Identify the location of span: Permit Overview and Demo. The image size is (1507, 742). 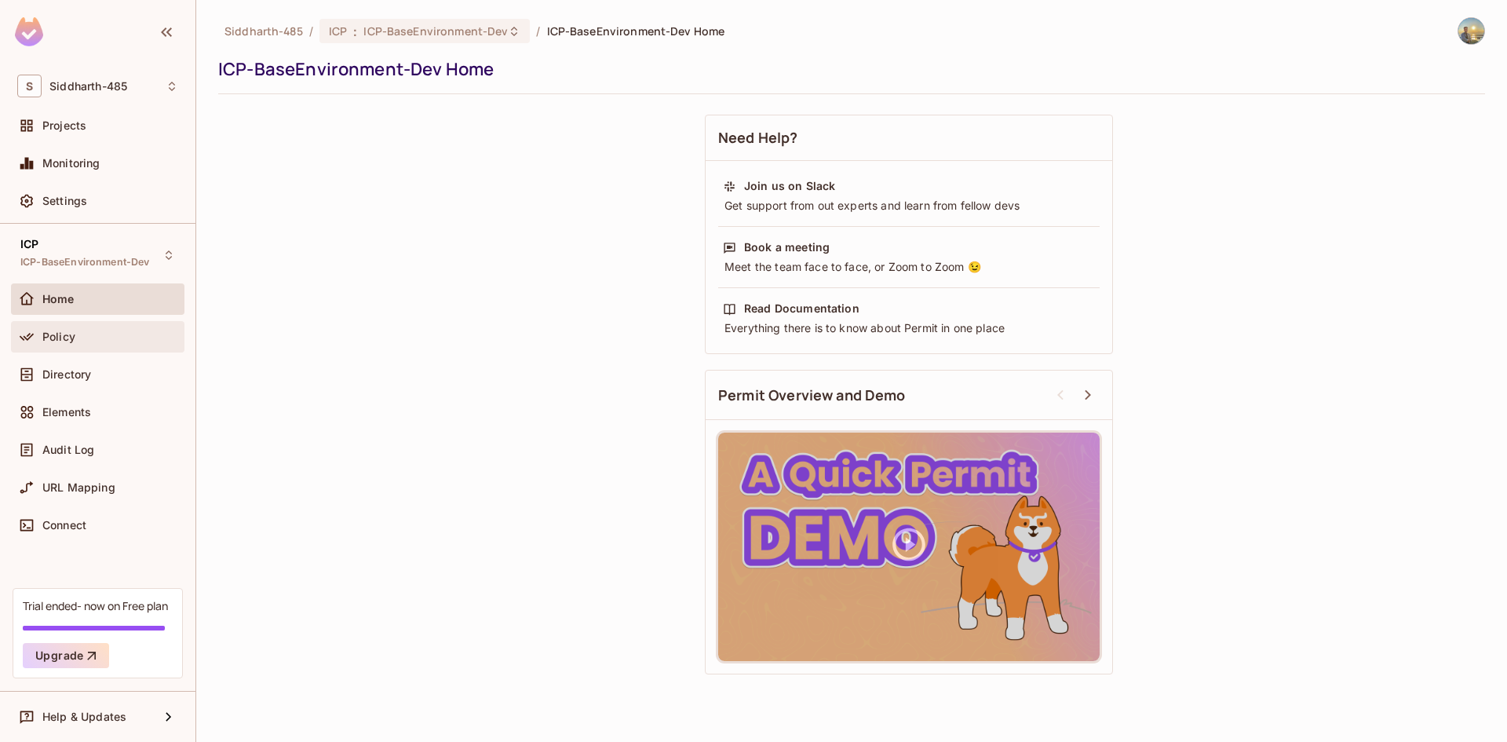
(811, 395).